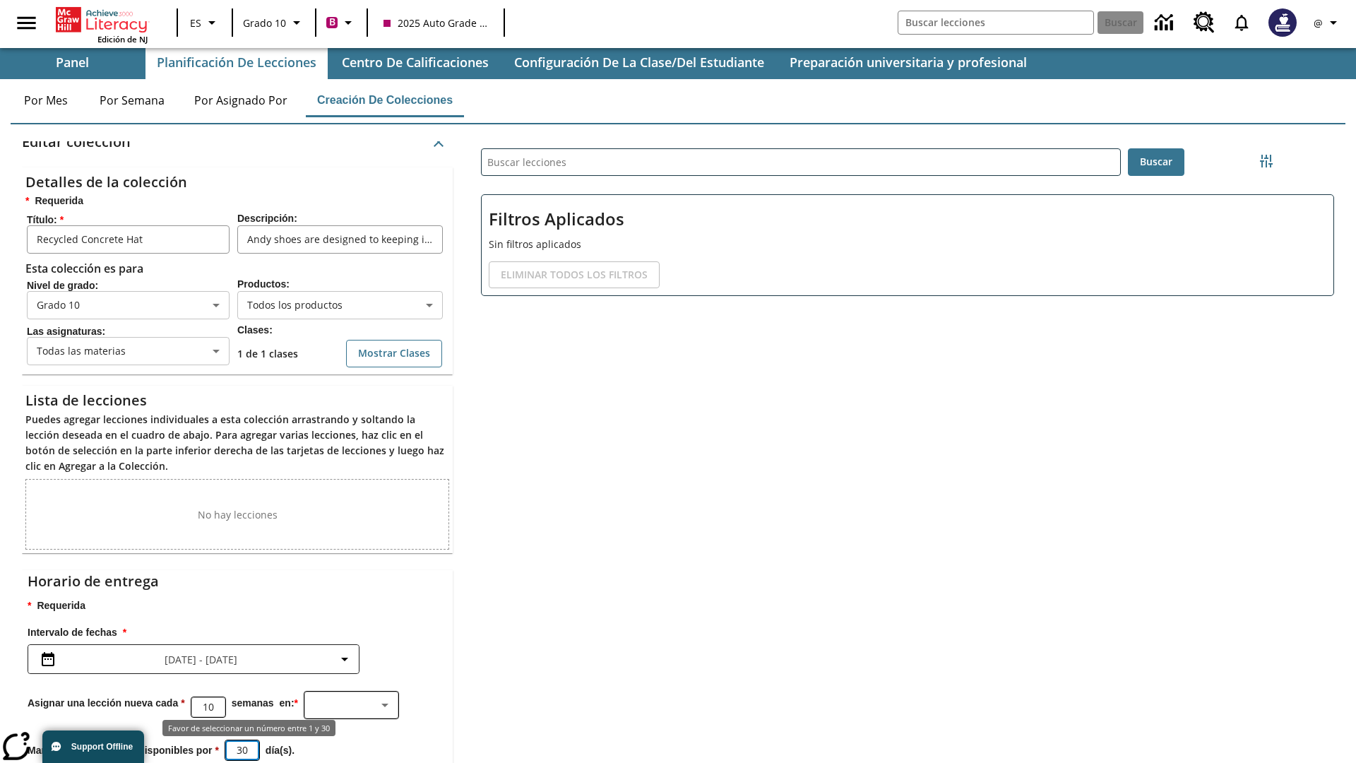  Describe the element at coordinates (205, 23) in the screenshot. I see `button: Lenguaje: ES, Selecciona un idioma` at that location.